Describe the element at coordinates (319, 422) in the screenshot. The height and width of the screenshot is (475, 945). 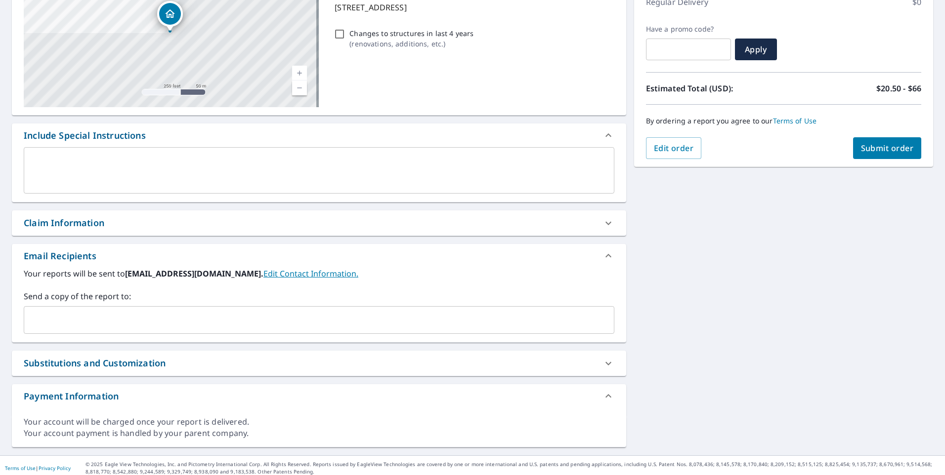
I see `div: Your account will be charged once your report is delivered.` at that location.